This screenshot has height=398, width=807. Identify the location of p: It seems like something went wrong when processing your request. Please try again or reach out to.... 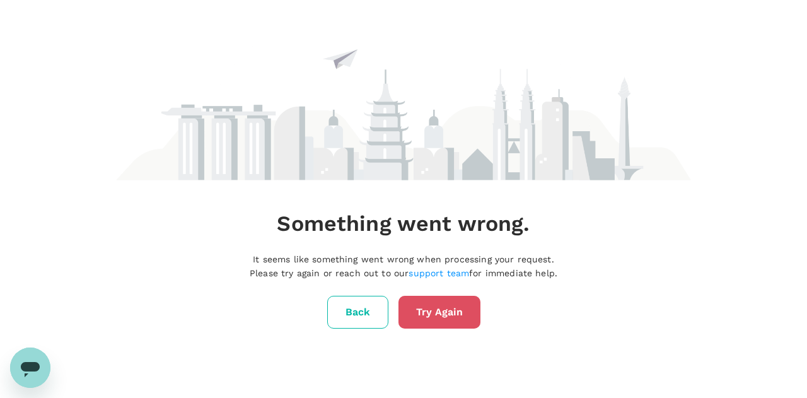
(404, 266).